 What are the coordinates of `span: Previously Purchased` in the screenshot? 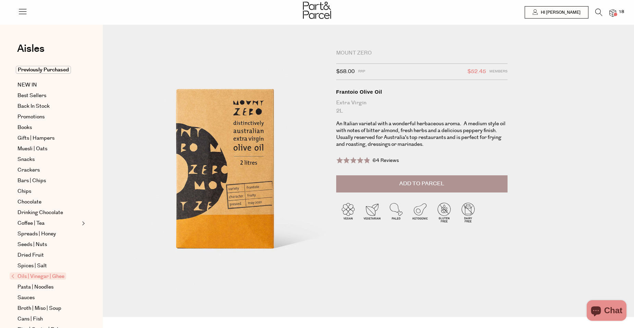 It's located at (43, 70).